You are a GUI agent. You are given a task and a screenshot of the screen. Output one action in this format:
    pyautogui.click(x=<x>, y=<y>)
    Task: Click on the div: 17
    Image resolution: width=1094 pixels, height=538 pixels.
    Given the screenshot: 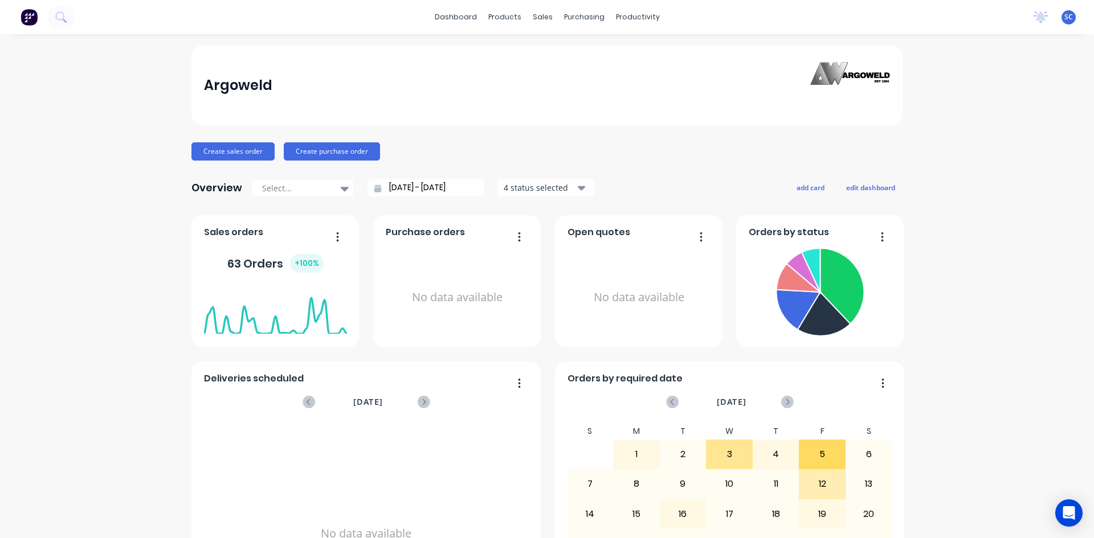 What is the action you would take?
    pyautogui.click(x=729, y=514)
    